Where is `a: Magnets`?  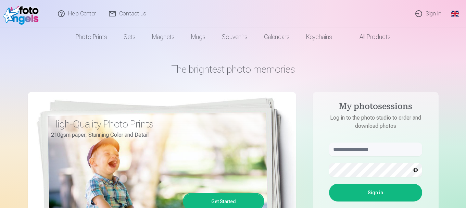 a: Magnets is located at coordinates (163, 37).